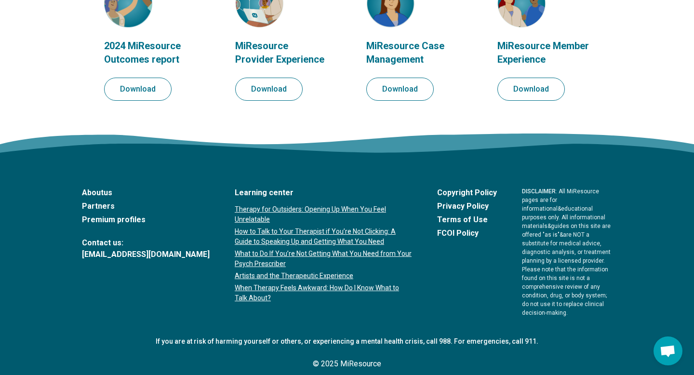  What do you see at coordinates (567, 252) in the screenshot?
I see `p: : All MiResource pages are for informational & educational purposes only. All informational mater...` at bounding box center [567, 252].